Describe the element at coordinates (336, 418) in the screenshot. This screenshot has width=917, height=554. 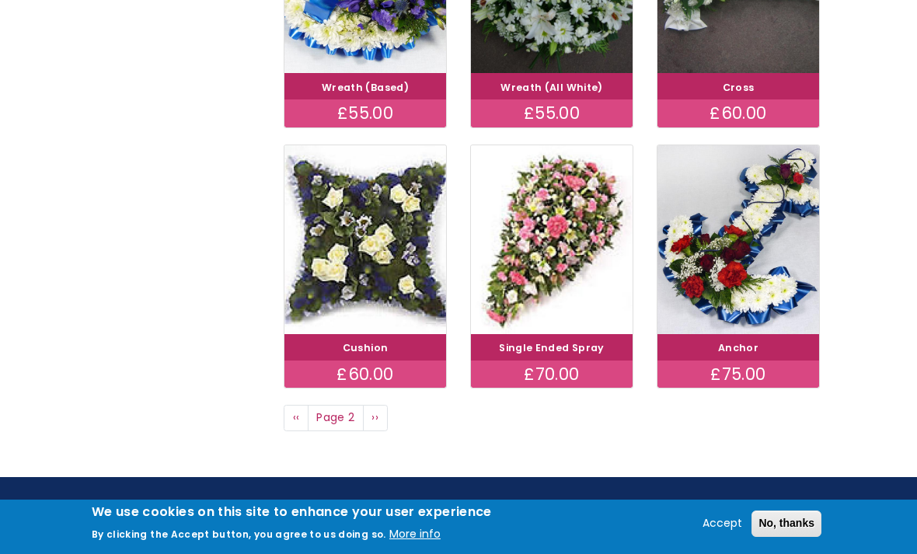
I see `span: Page 2` at that location.